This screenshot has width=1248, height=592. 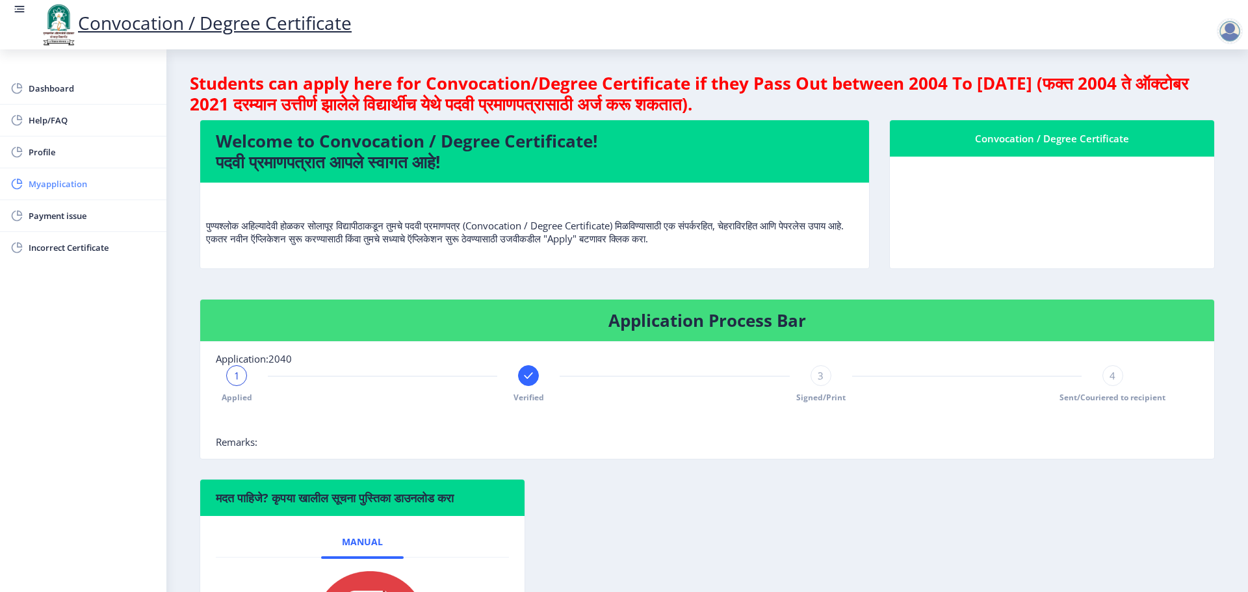 What do you see at coordinates (535, 152) in the screenshot?
I see `h4: Welcome to Convocation / Degree Certificate! पदवी प्रमाणपत्रात आपले स्वागत आहे!` at bounding box center [535, 152].